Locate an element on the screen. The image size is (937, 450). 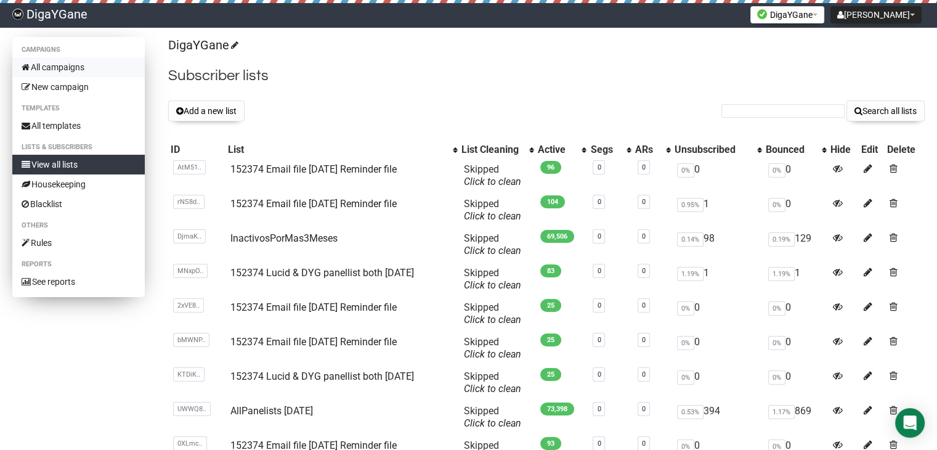
th: Unsubscribed: No sort applied, activate to apply an ascending sort is located at coordinates (718, 150).